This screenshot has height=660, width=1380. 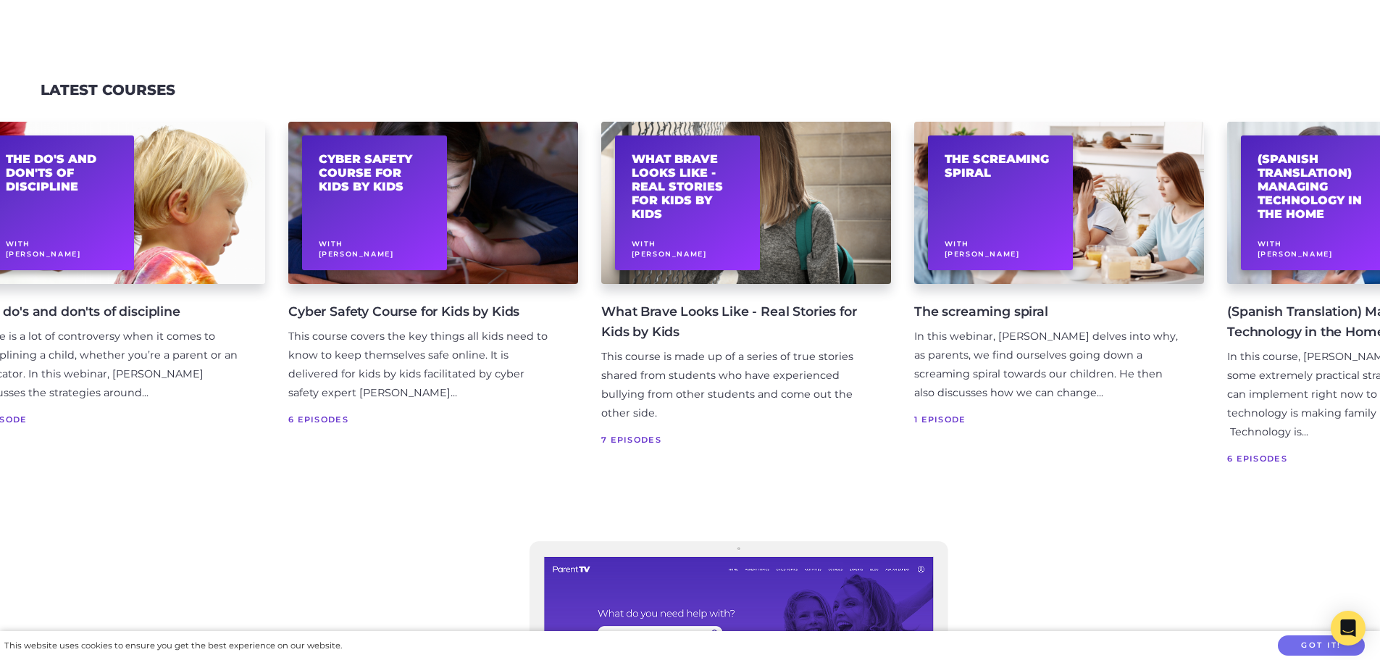 I want to click on h4: The screaming spiral, so click(x=1047, y=311).